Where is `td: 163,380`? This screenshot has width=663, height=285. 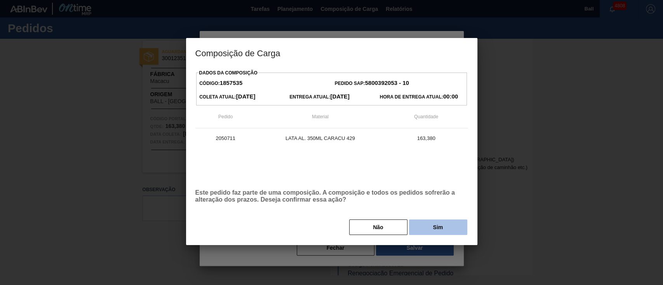
td: 163,380 is located at coordinates (426, 138).